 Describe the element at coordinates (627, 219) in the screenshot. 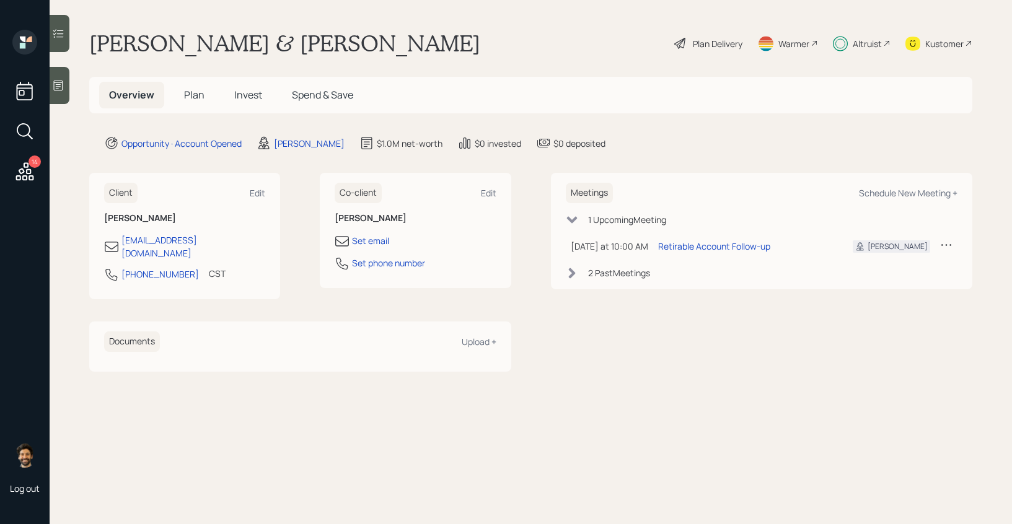

I see `div: 1 Upcoming Meeting` at that location.